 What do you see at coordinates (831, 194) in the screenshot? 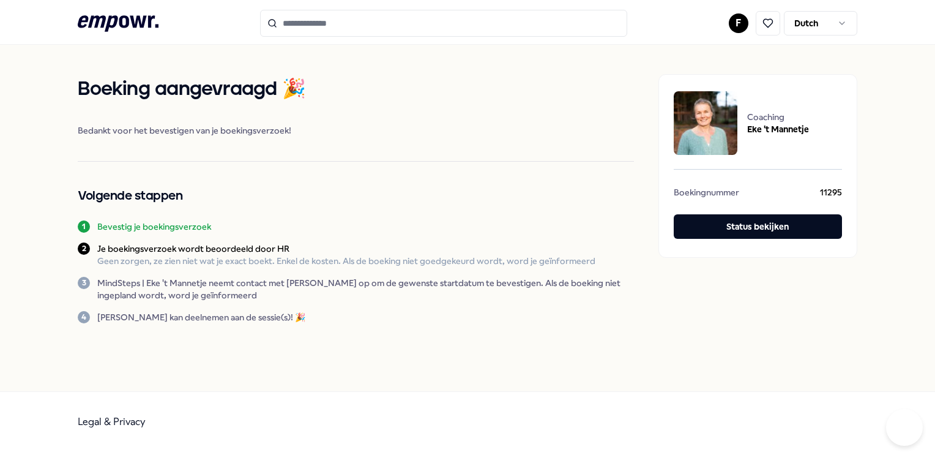
I see `span: 11295` at bounding box center [831, 194].